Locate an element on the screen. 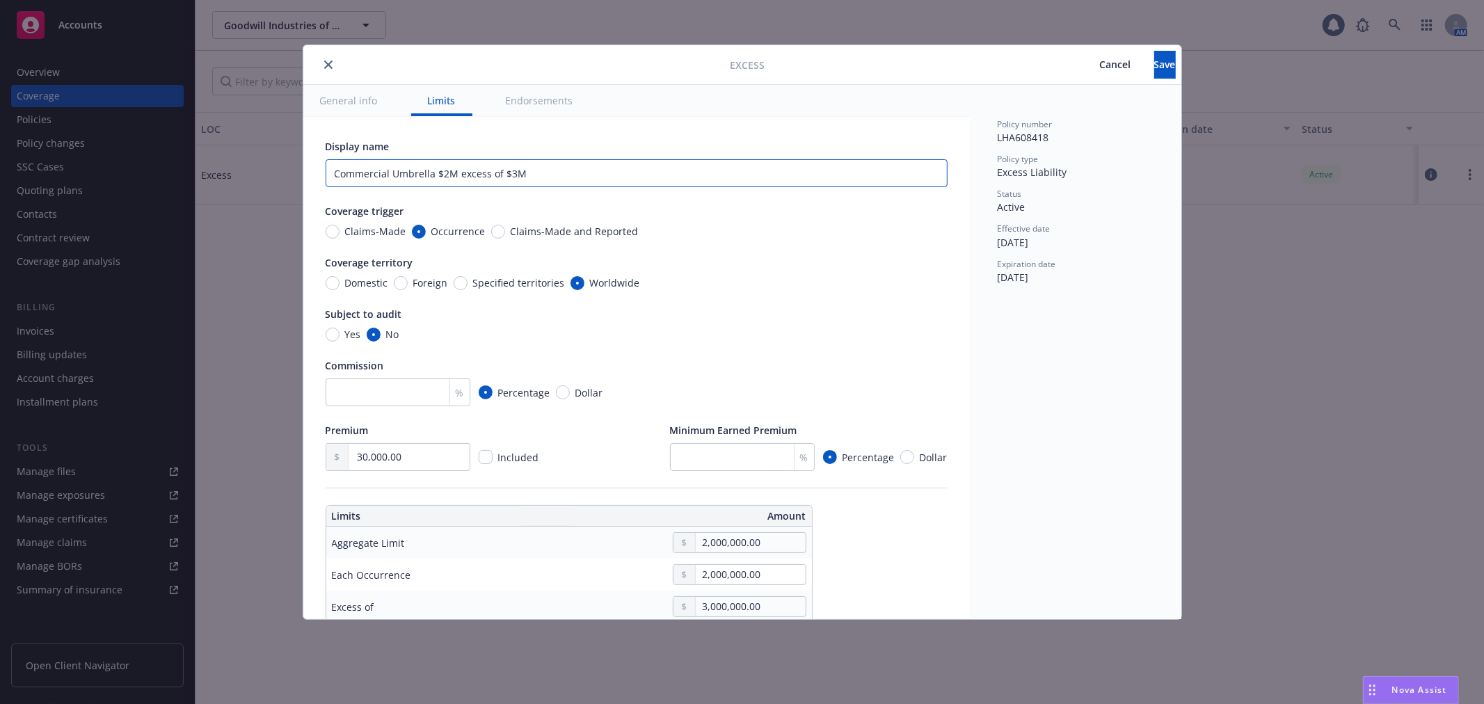 The image size is (1484, 704). span: Yes is located at coordinates (353, 334).